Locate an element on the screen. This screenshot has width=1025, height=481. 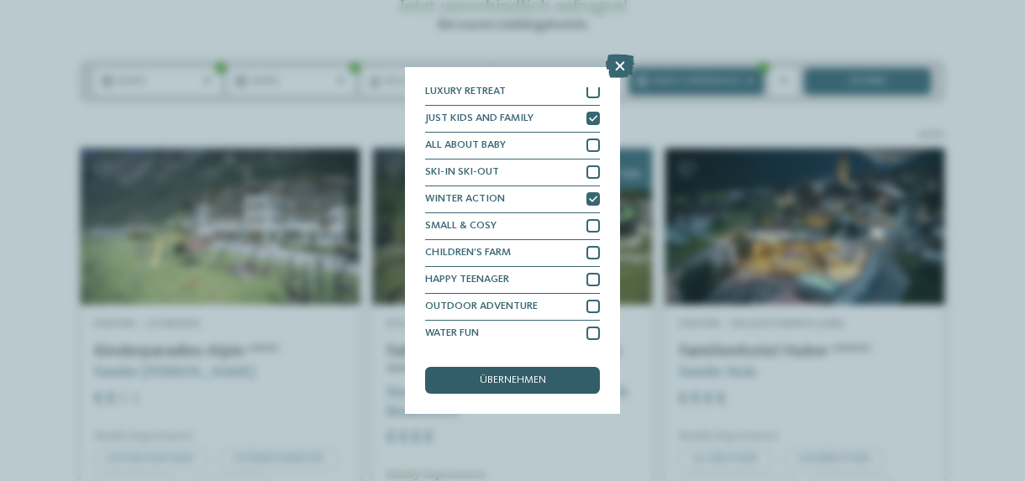
span: WATER FUN is located at coordinates (452, 333).